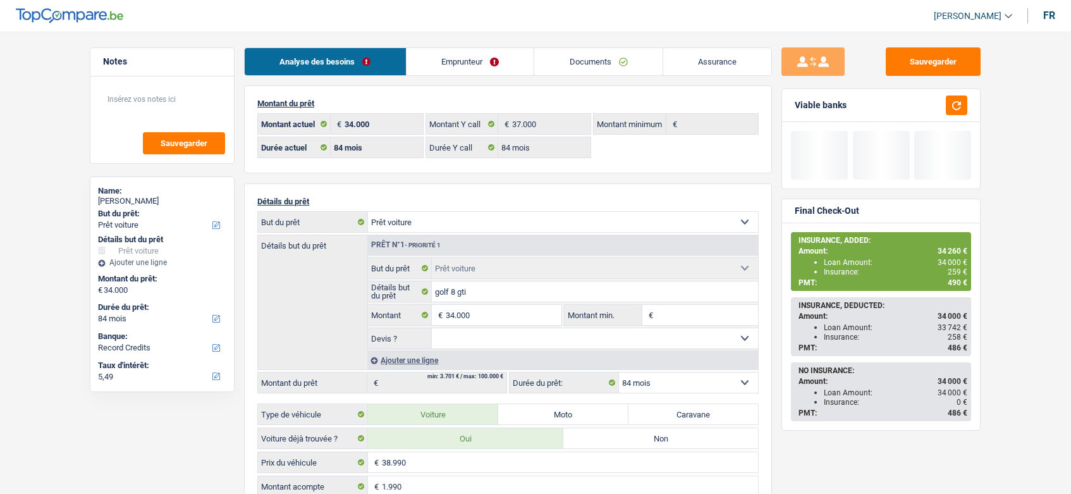 This screenshot has width=1071, height=494. Describe the element at coordinates (1049, 15) in the screenshot. I see `div: fr` at that location.